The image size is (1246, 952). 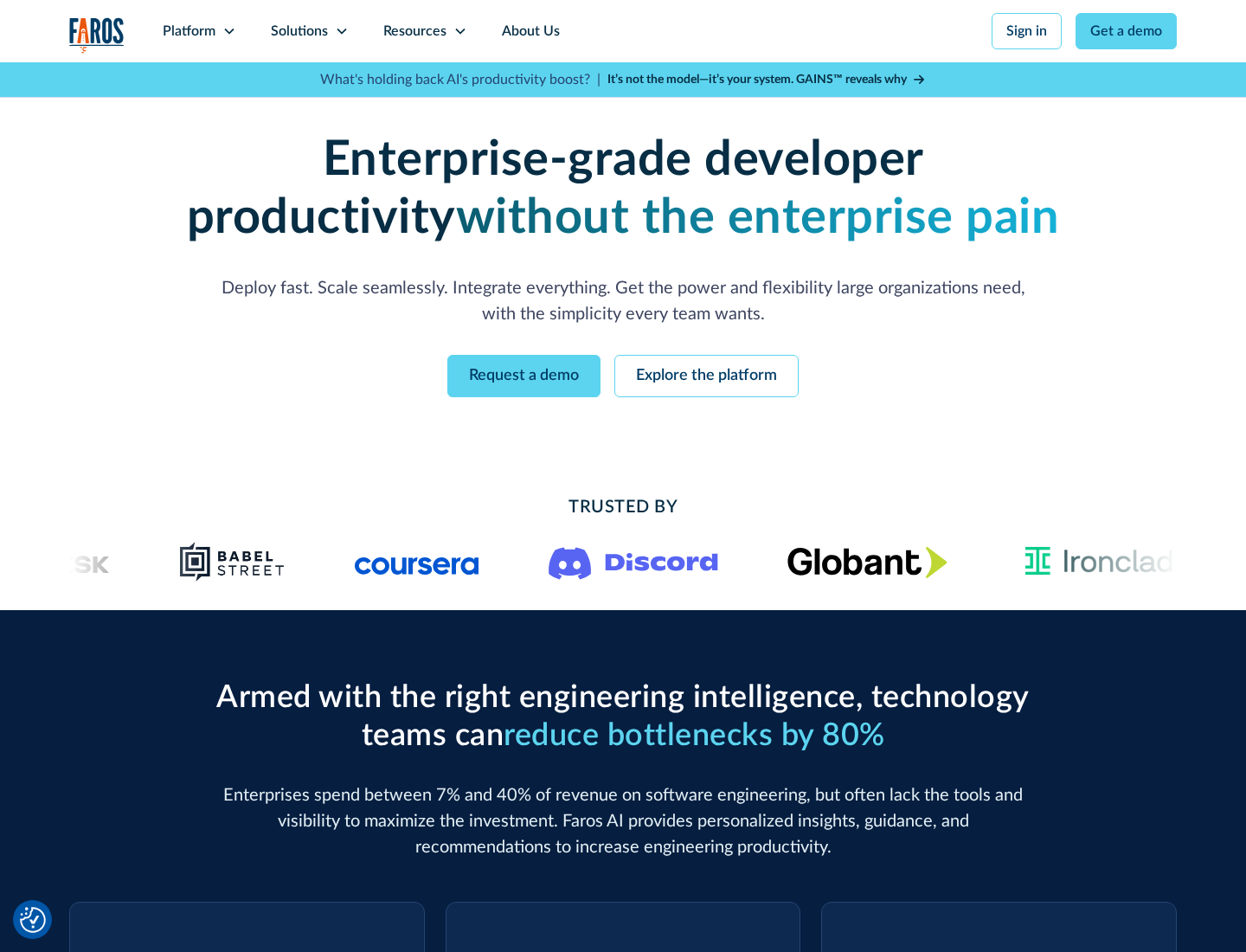 What do you see at coordinates (232, 562) in the screenshot?
I see `img: Babel Street logo png` at bounding box center [232, 562].